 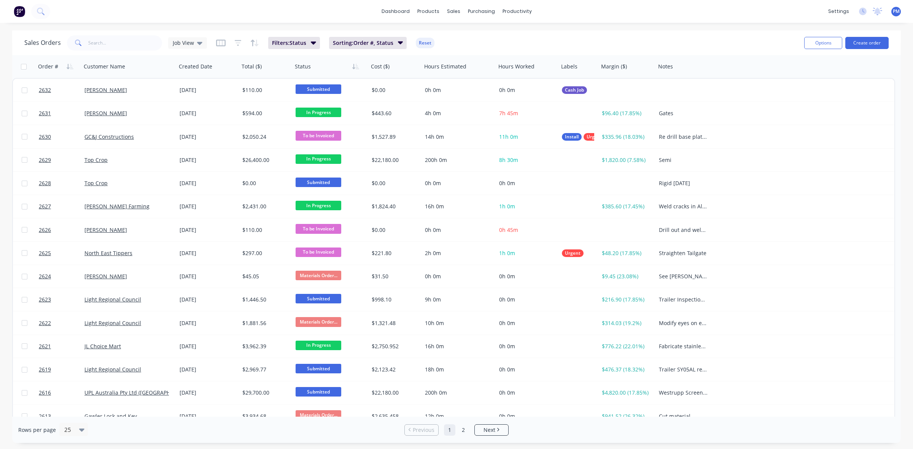 What do you see at coordinates (838, 11) in the screenshot?
I see `div: settings` at bounding box center [838, 11].